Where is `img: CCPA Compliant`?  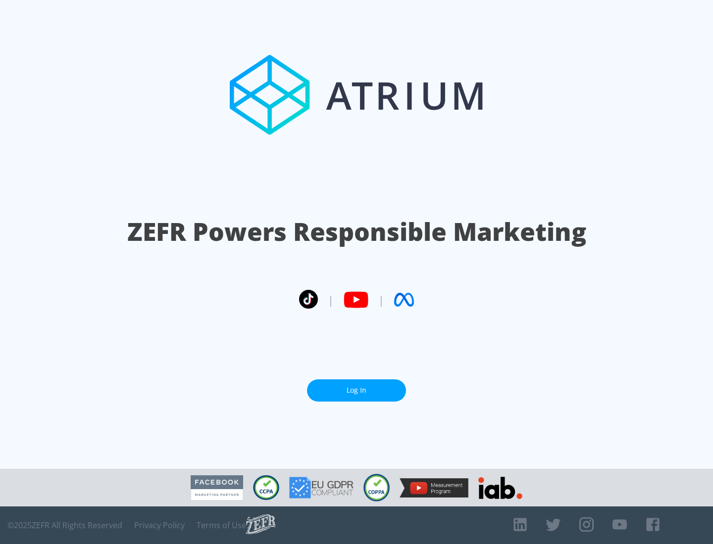
img: CCPA Compliant is located at coordinates (266, 488).